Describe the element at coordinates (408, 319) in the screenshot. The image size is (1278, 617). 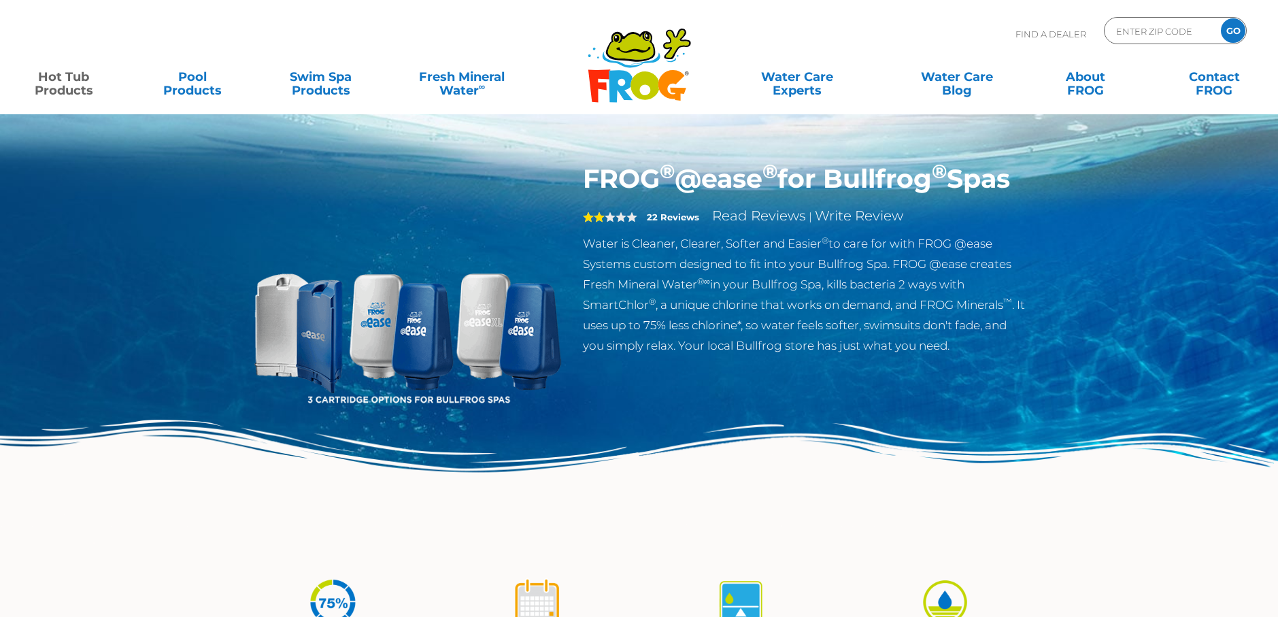
I see `img: bullfrog-product-hero.png` at that location.